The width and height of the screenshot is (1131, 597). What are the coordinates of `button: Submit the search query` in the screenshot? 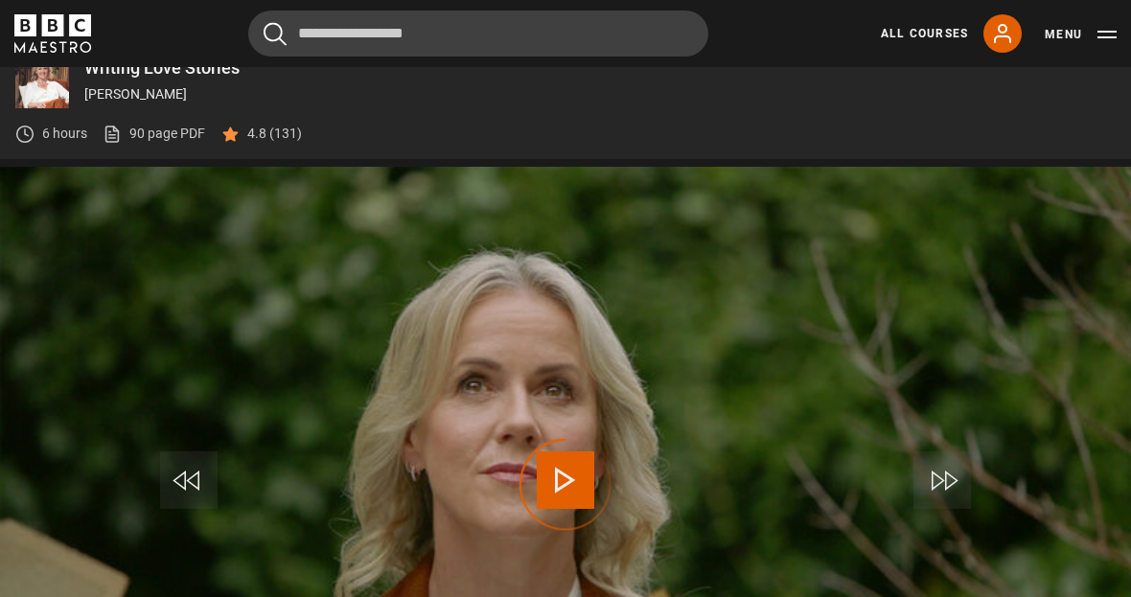 It's located at (275, 34).